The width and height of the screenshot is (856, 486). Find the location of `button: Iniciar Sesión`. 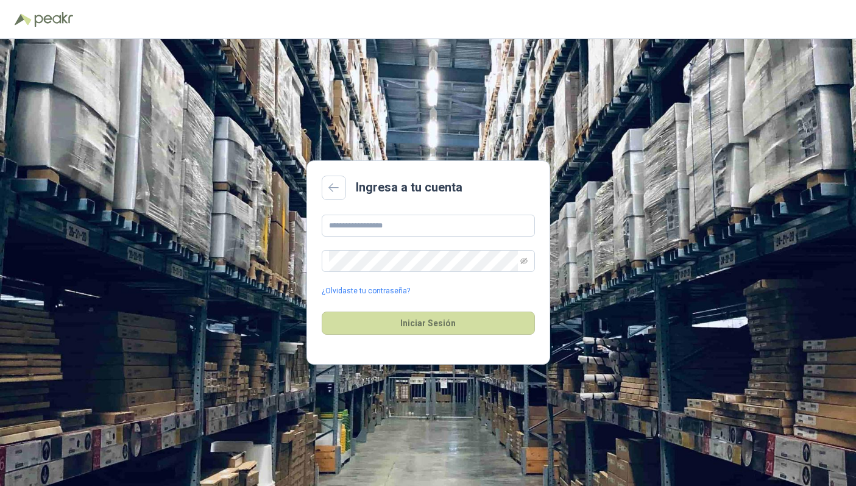

button: Iniciar Sesión is located at coordinates (428, 323).